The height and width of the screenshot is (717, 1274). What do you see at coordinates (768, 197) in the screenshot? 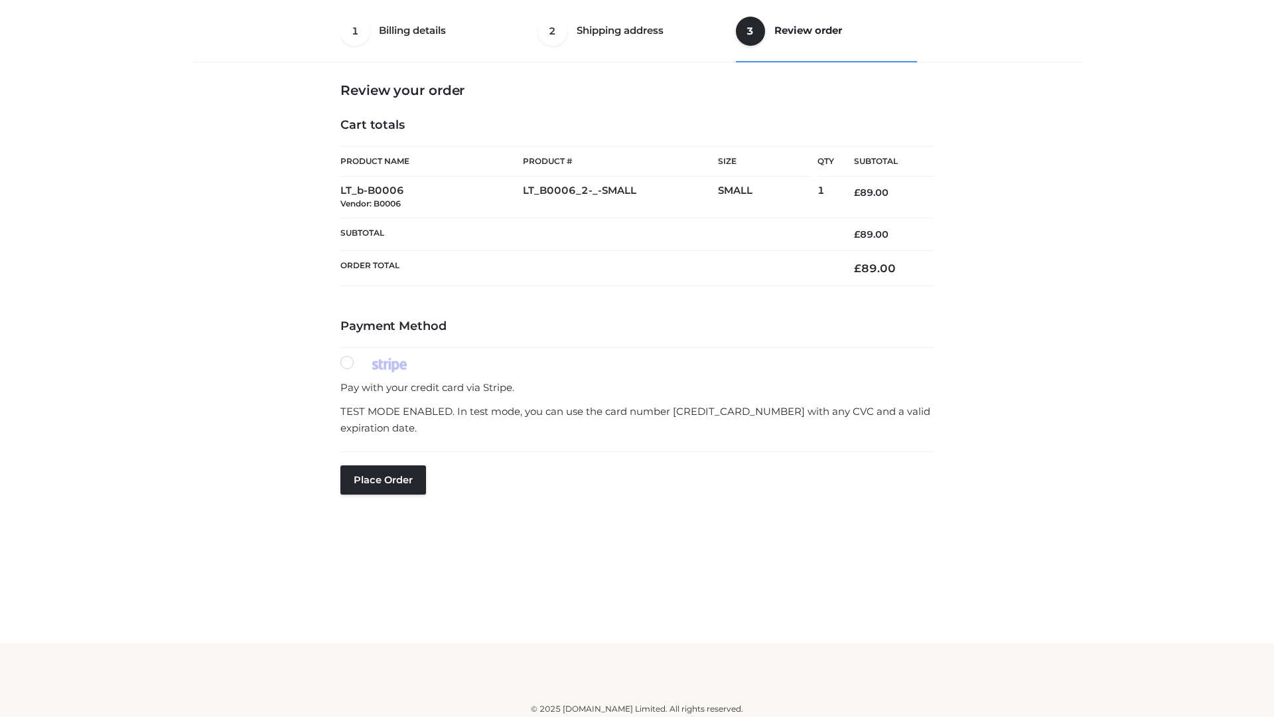
I see `td: SMALL` at bounding box center [768, 197].